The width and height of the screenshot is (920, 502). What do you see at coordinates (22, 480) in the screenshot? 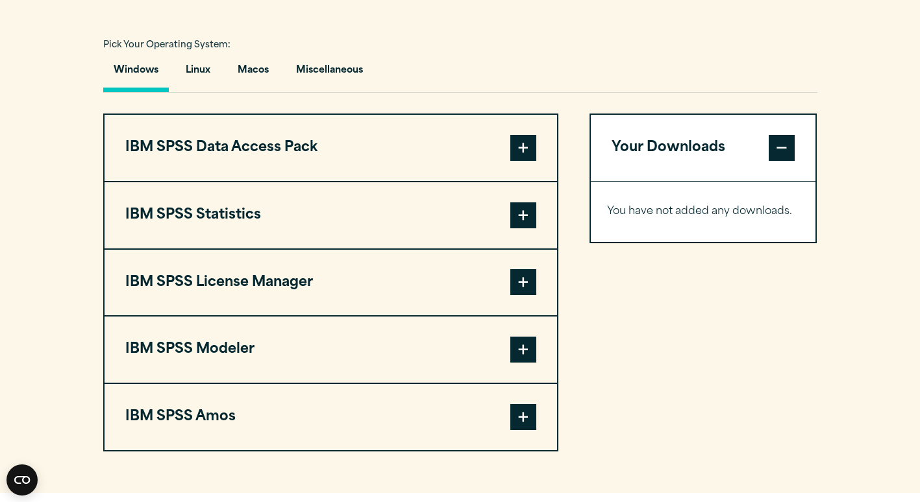
I see `button: Open CMP widget` at bounding box center [22, 480].